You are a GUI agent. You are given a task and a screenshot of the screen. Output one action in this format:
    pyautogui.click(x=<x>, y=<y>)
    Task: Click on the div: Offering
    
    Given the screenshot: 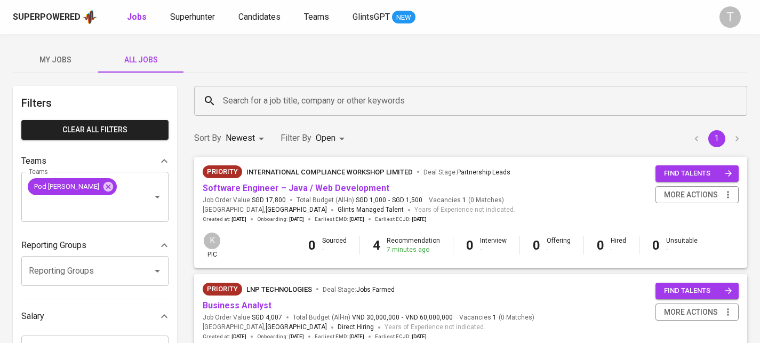 What is the action you would take?
    pyautogui.click(x=559, y=245)
    